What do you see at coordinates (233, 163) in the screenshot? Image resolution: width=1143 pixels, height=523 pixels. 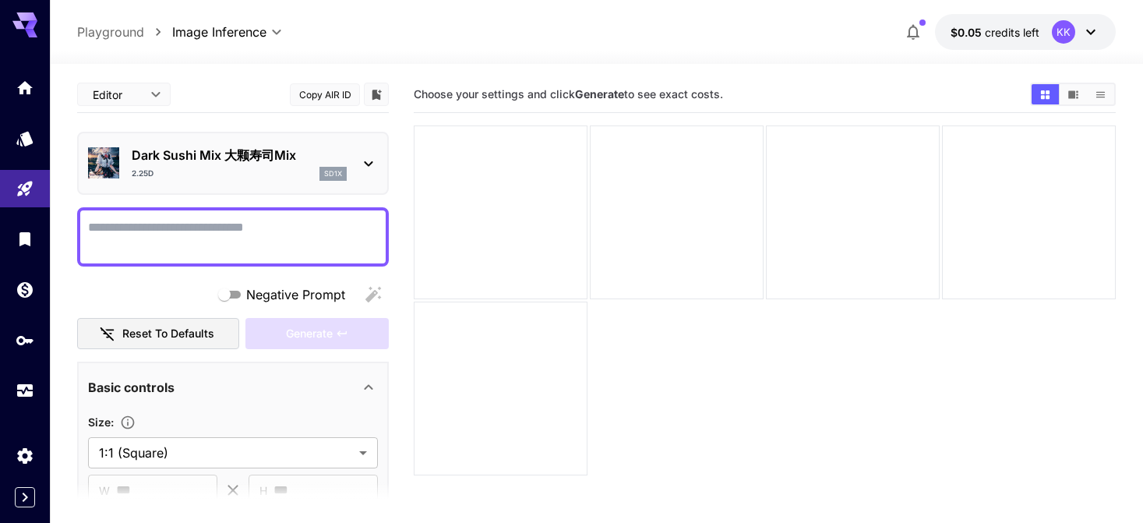 I see `div: Dark Sushi Mix 大颗寿司Mix2.25Dsd1x` at bounding box center [233, 163].